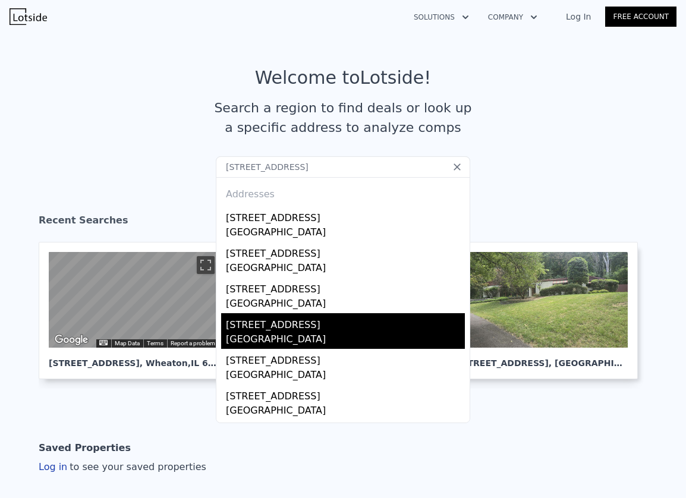  I want to click on button: Toggle fullscreen view, so click(206, 265).